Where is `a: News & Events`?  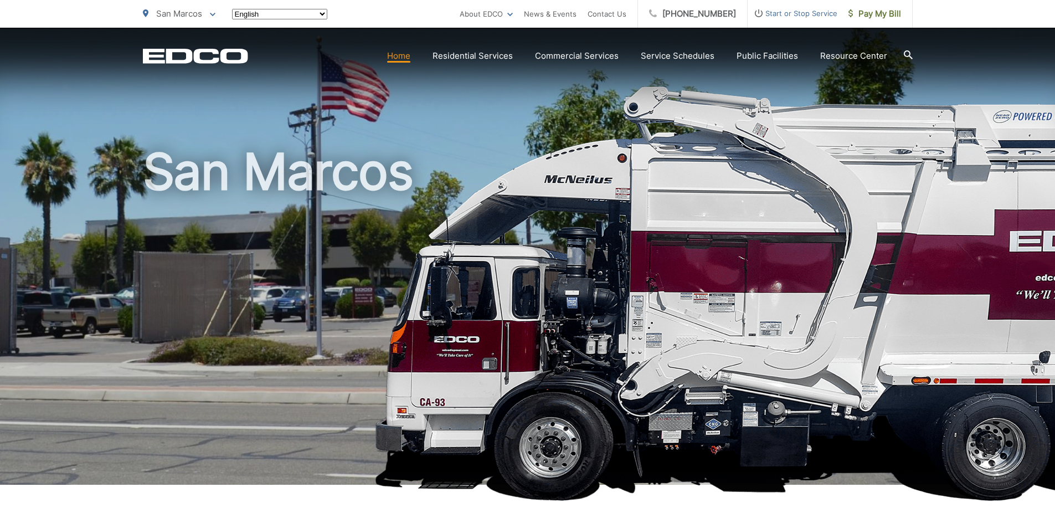 a: News & Events is located at coordinates (550, 14).